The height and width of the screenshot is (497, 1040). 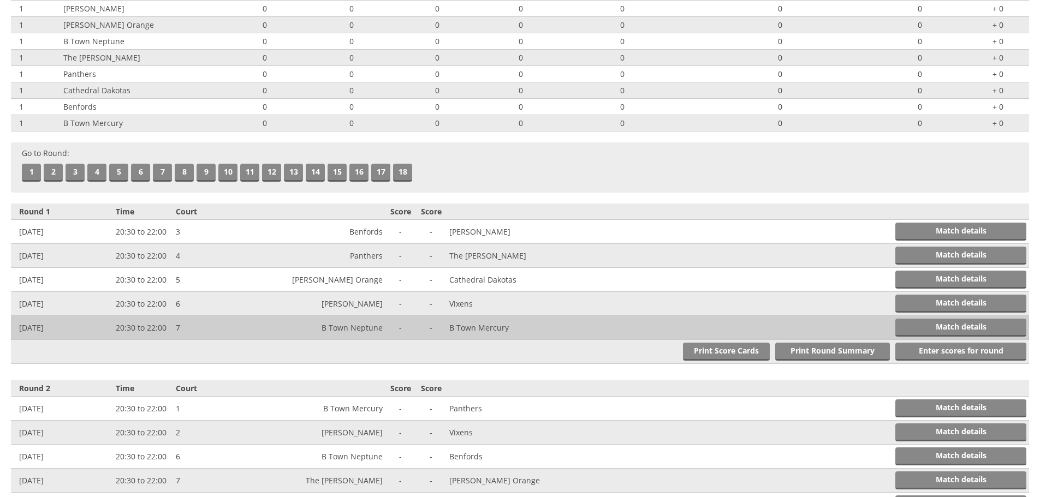 I want to click on a: Print Score Cards, so click(x=726, y=352).